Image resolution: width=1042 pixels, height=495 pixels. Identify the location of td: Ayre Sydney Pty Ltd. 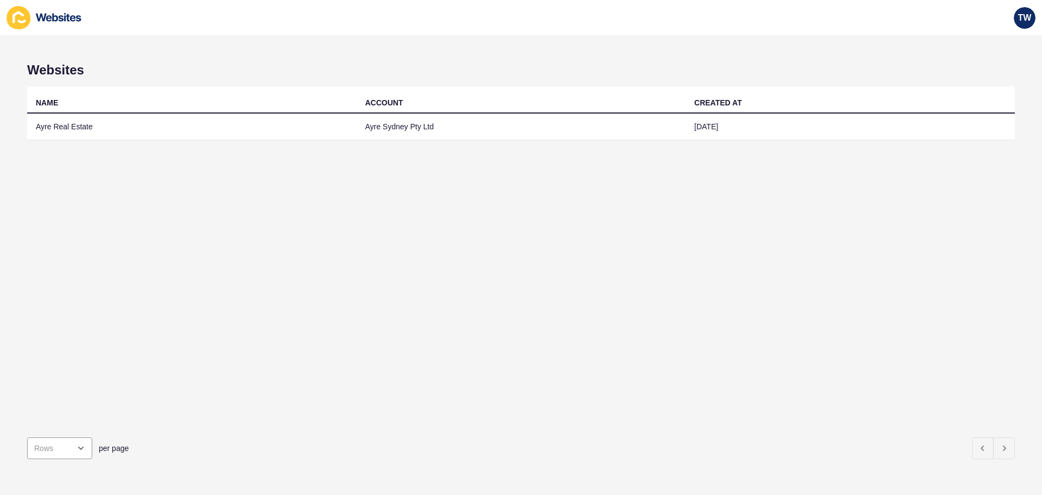
(521, 127).